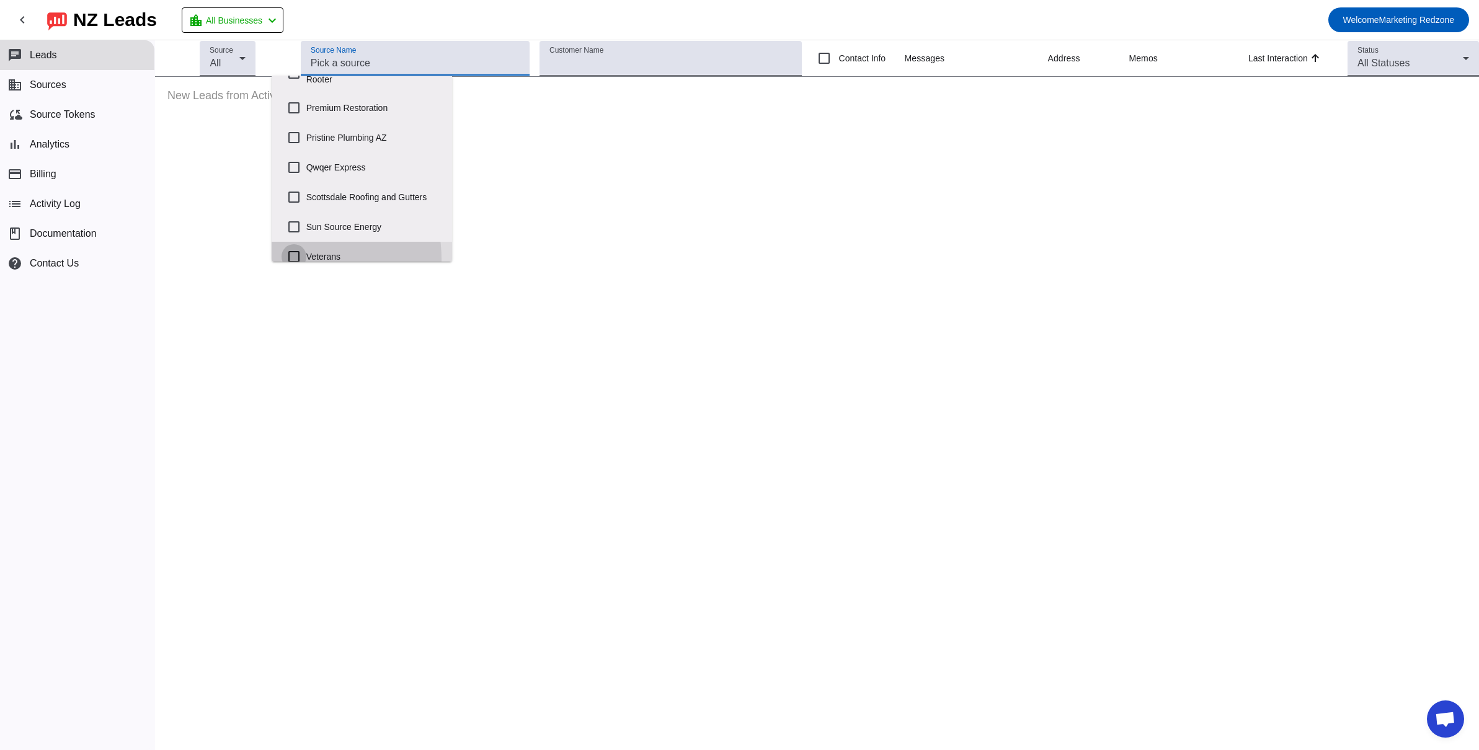 This screenshot has height=750, width=1479. I want to click on span: Leads, so click(43, 55).